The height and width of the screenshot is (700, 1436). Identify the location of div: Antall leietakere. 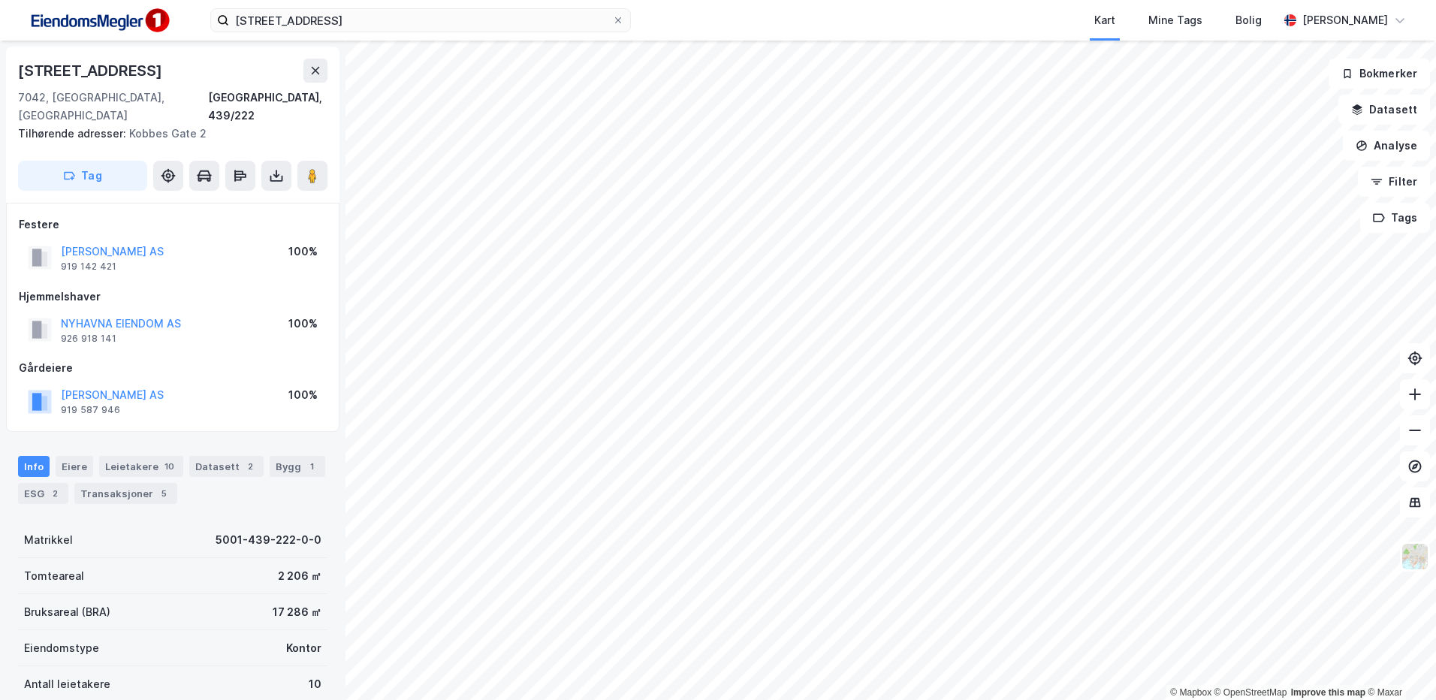
(67, 684).